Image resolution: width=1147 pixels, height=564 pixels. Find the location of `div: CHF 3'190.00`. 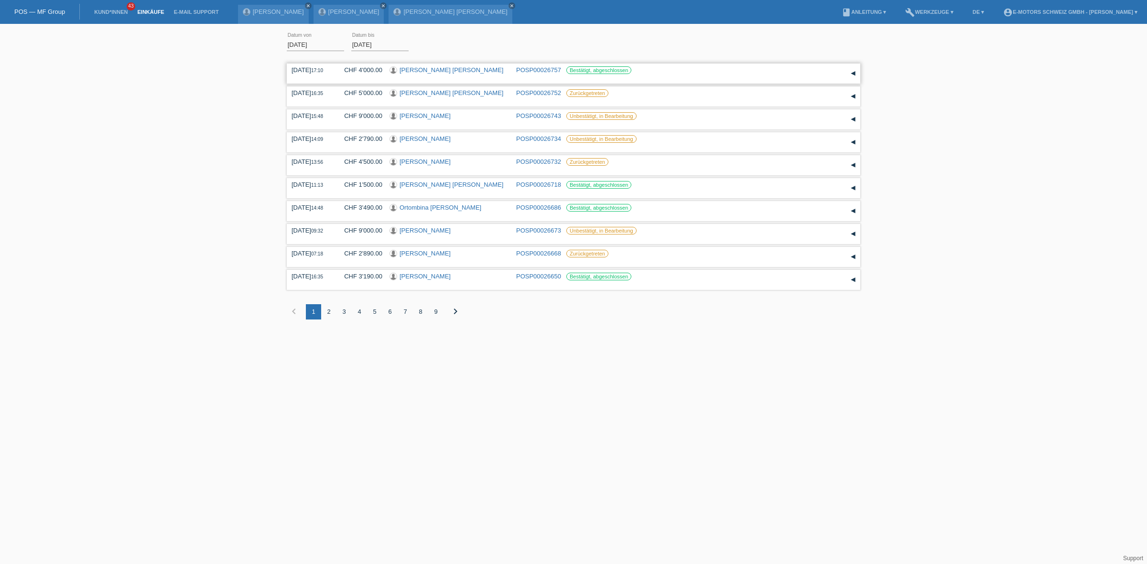

div: CHF 3'190.00 is located at coordinates (359, 276).